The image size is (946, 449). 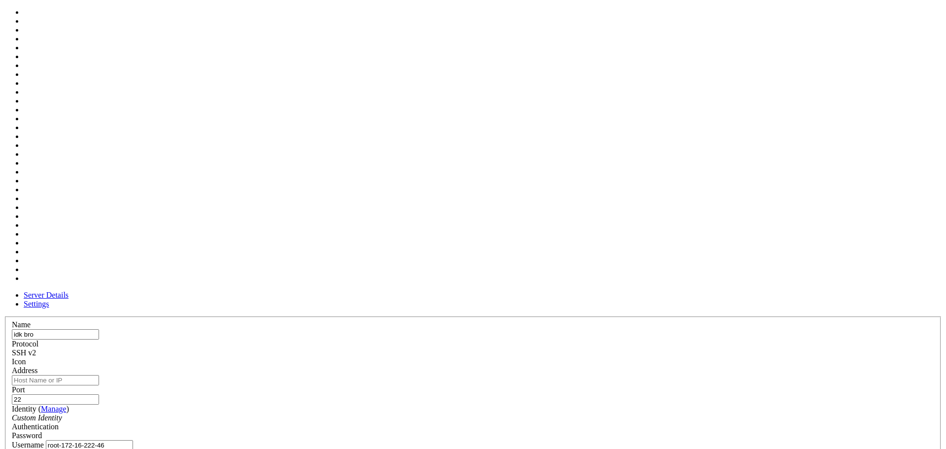 I want to click on input: Port Number, so click(x=55, y=399).